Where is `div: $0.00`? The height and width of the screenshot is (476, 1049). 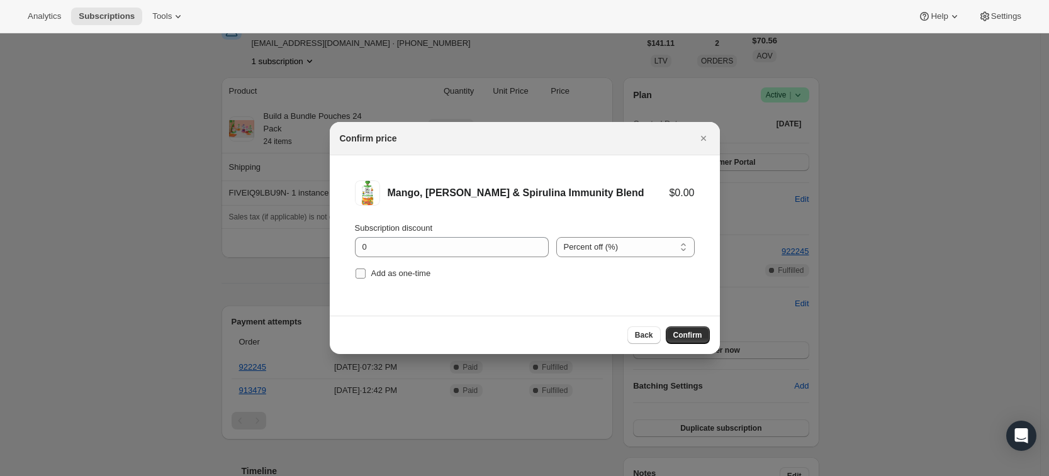 div: $0.00 is located at coordinates (682, 193).